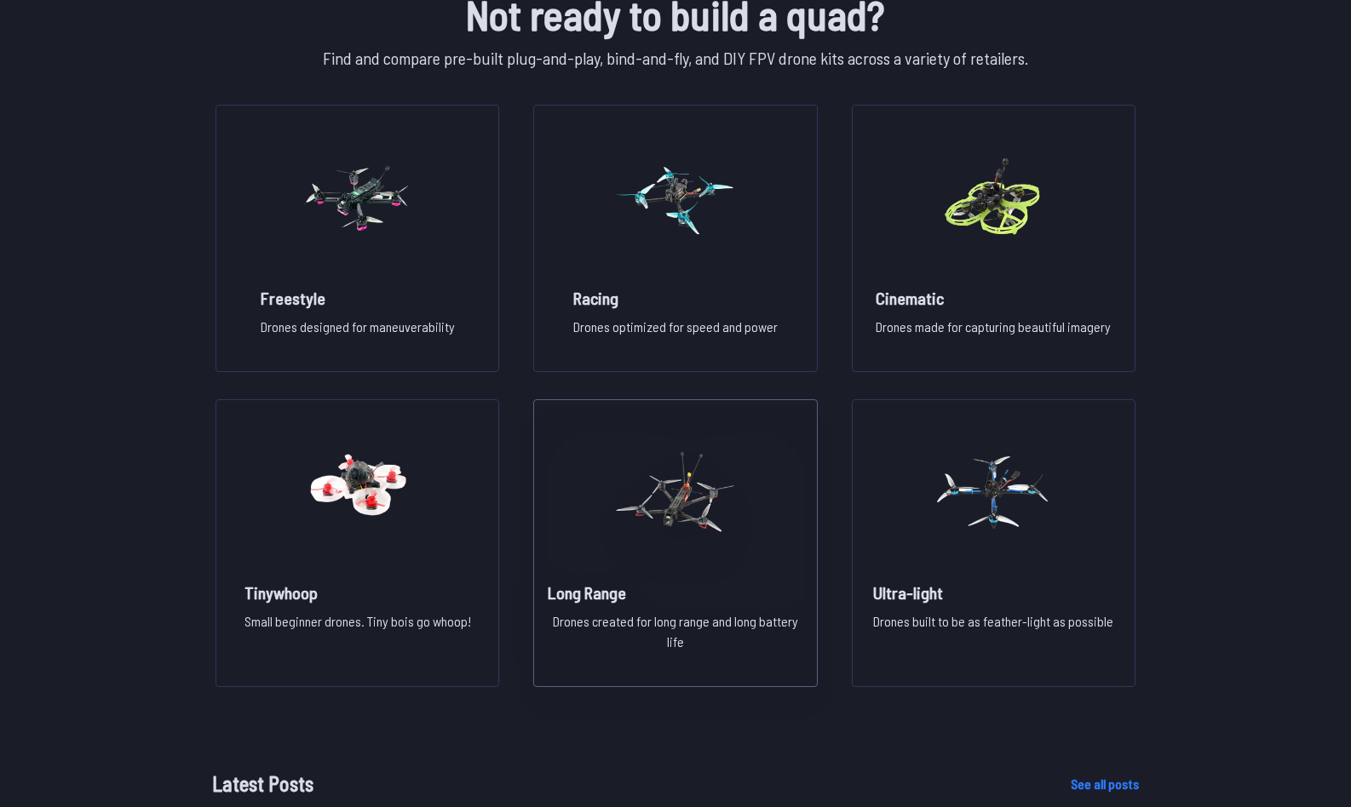  What do you see at coordinates (674, 238) in the screenshot?
I see `a: image of categoryRacingDrones optimized for speed and power` at bounding box center [674, 238].